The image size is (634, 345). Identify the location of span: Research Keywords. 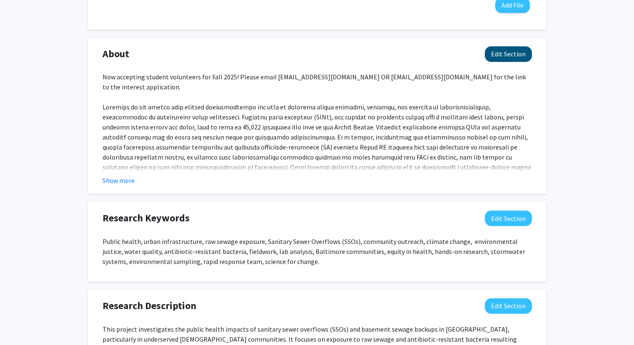
(146, 218).